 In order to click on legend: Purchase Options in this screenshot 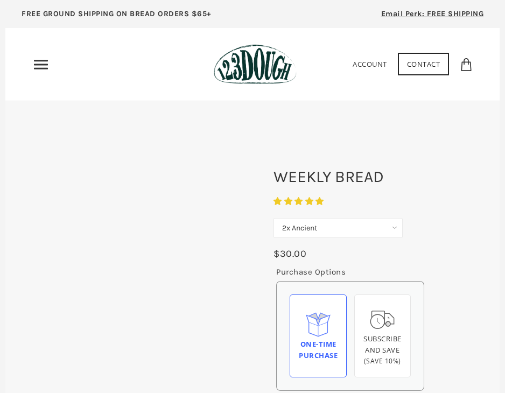, I will do `click(311, 272)`.